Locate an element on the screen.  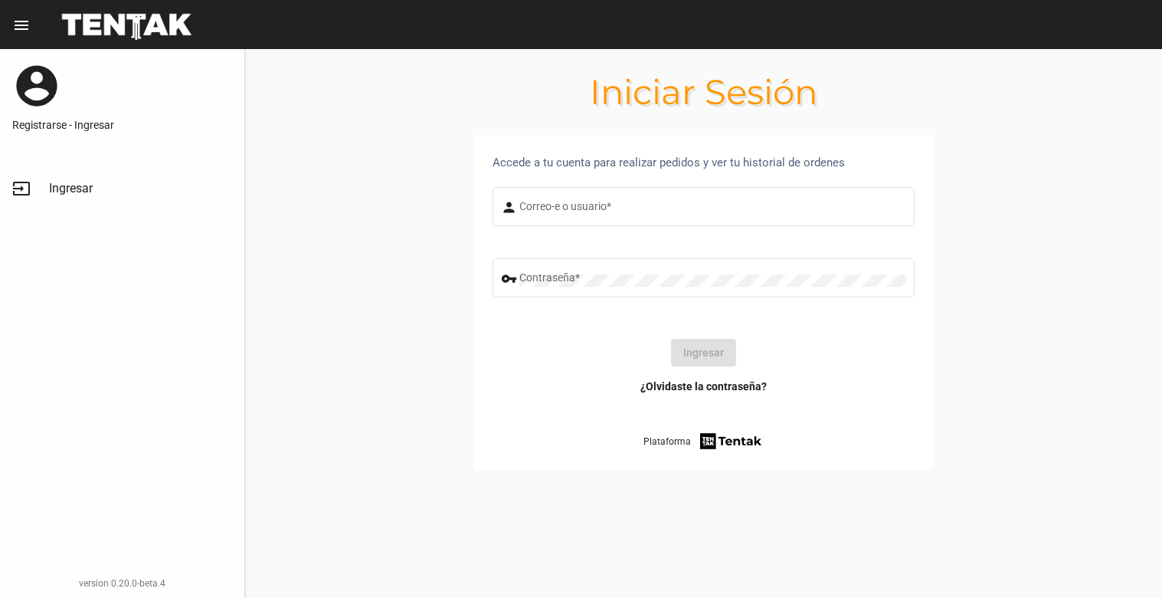
mat-icon: person is located at coordinates (510, 208).